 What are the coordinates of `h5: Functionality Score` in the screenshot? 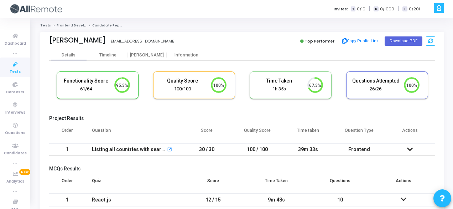 It's located at (86, 81).